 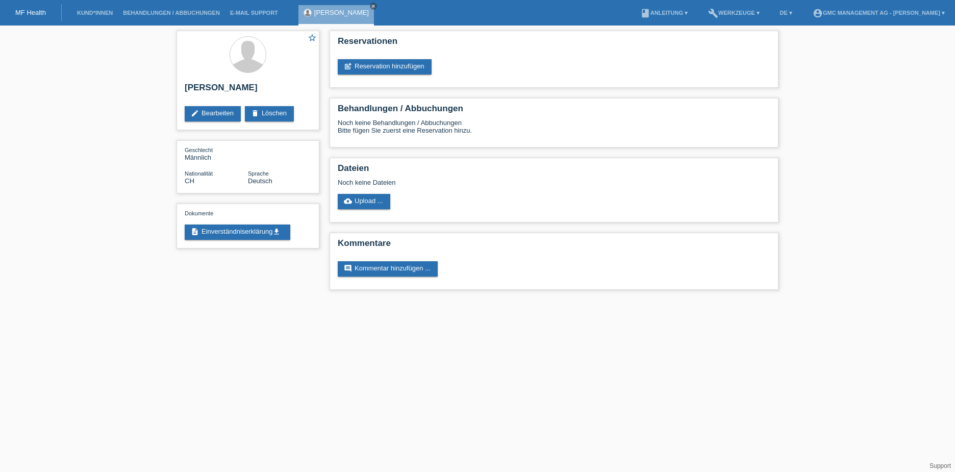 What do you see at coordinates (198, 173) in the screenshot?
I see `span: Nationalität` at bounding box center [198, 173].